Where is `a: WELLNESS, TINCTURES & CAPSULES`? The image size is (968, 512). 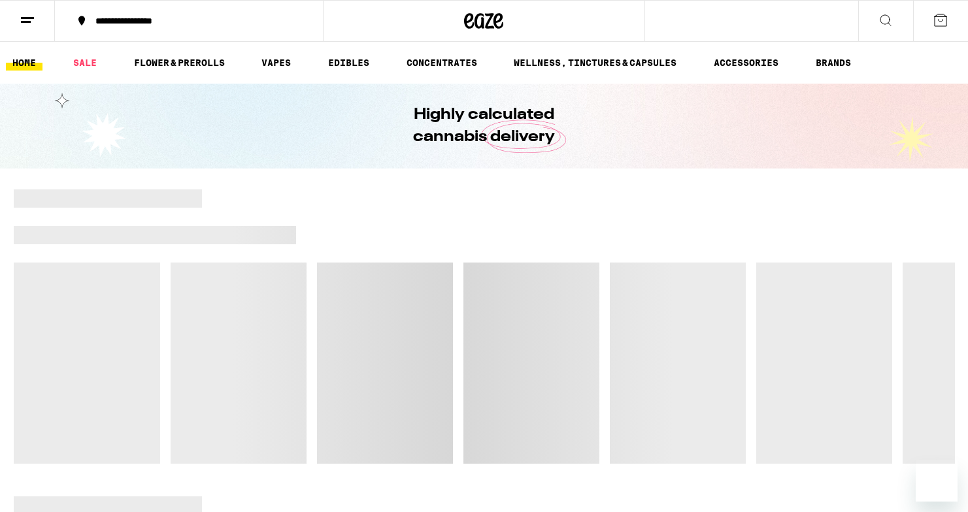
a: WELLNESS, TINCTURES & CAPSULES is located at coordinates (595, 63).